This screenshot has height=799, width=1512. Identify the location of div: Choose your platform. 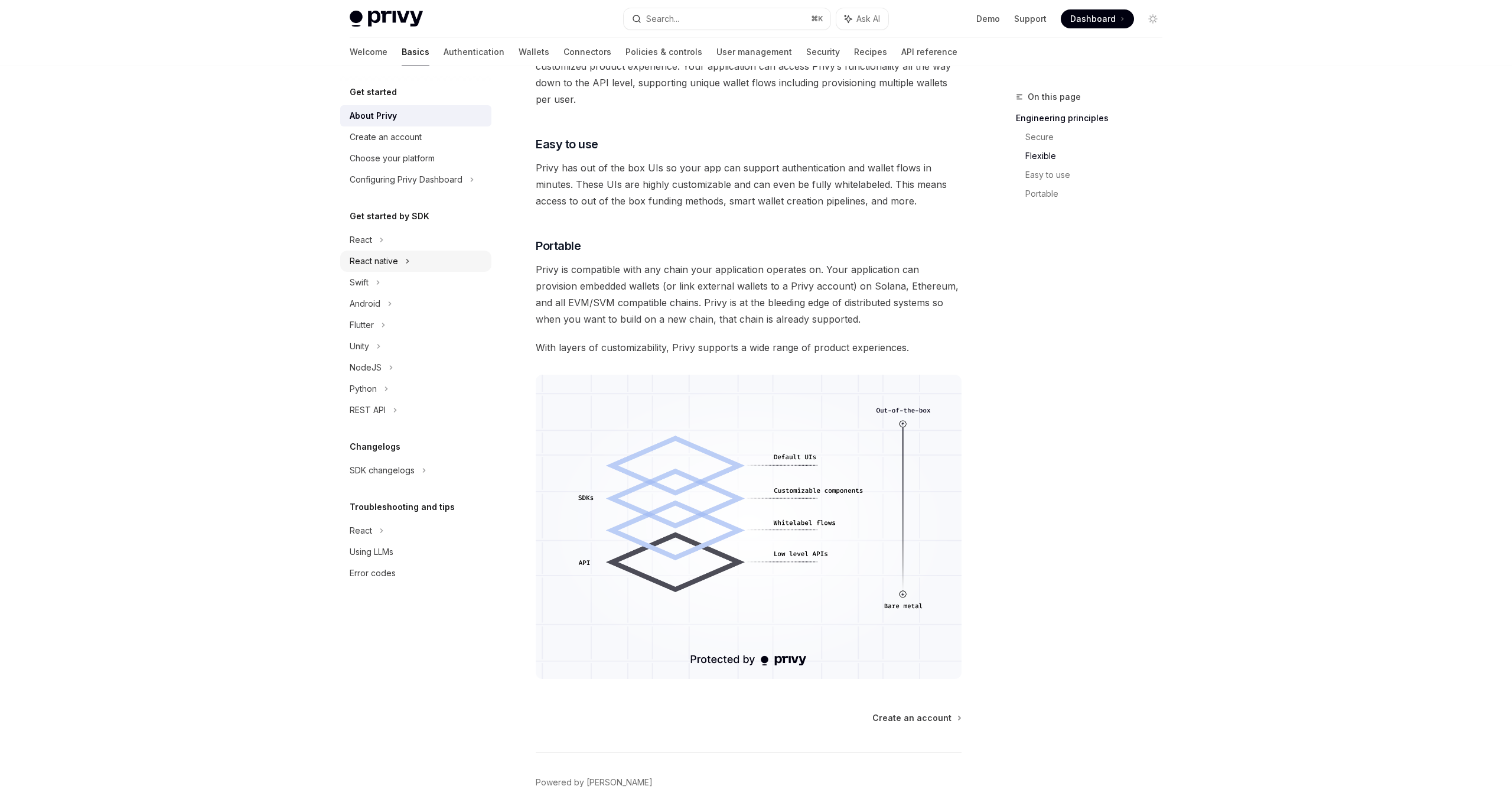
(393, 158).